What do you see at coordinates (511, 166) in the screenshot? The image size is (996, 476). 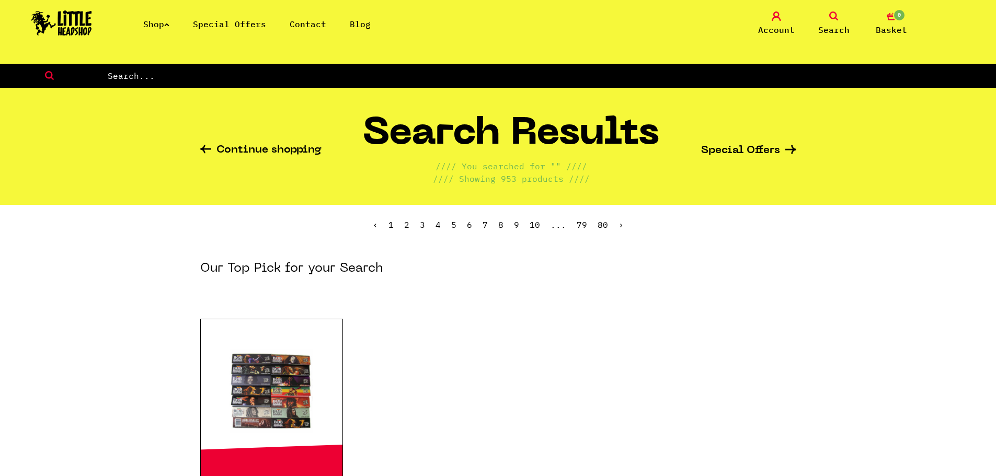 I see `p: //// You searched for "" ////` at bounding box center [511, 166].